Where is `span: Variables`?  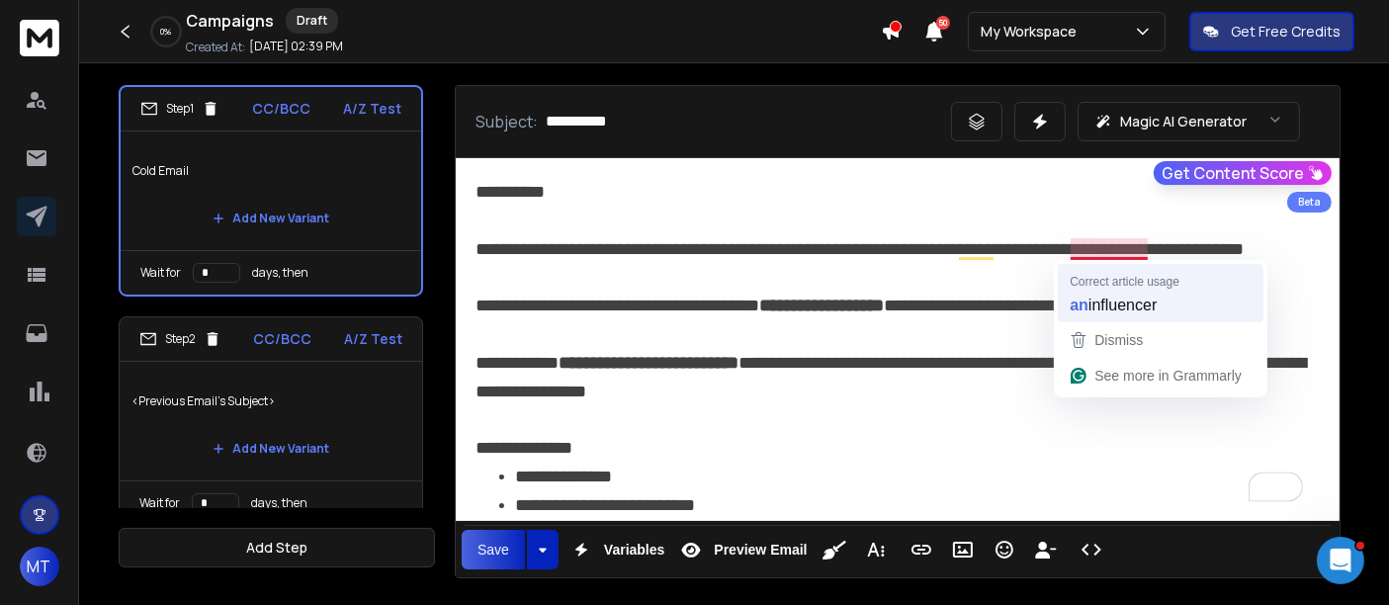 span: Variables is located at coordinates (635, 550).